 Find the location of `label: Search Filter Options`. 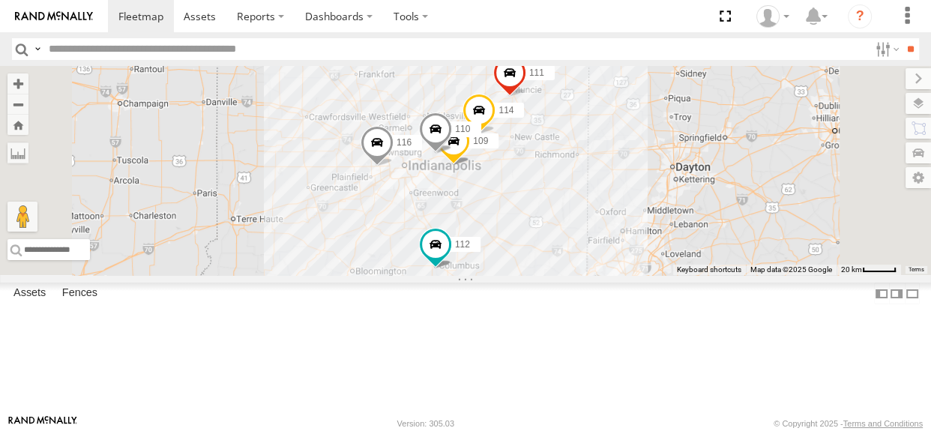

label: Search Filter Options is located at coordinates (885, 49).